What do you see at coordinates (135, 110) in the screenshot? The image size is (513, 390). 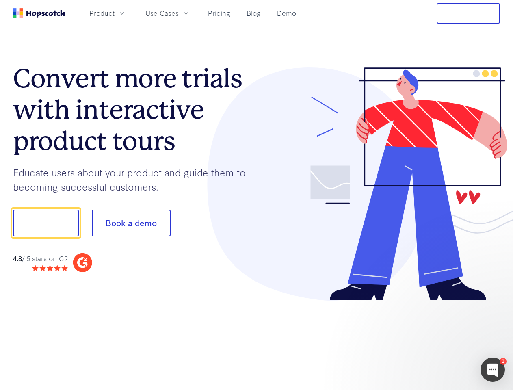 I see `h1: Convert more trials with interactive product tours` at bounding box center [135, 110].